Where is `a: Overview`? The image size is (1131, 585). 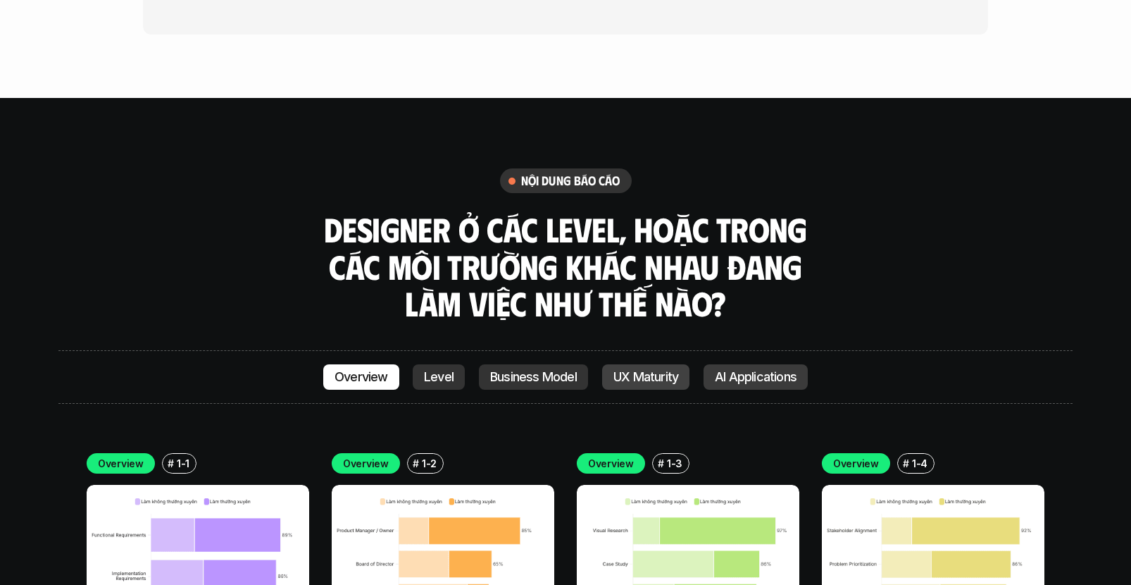 a: Overview is located at coordinates (361, 377).